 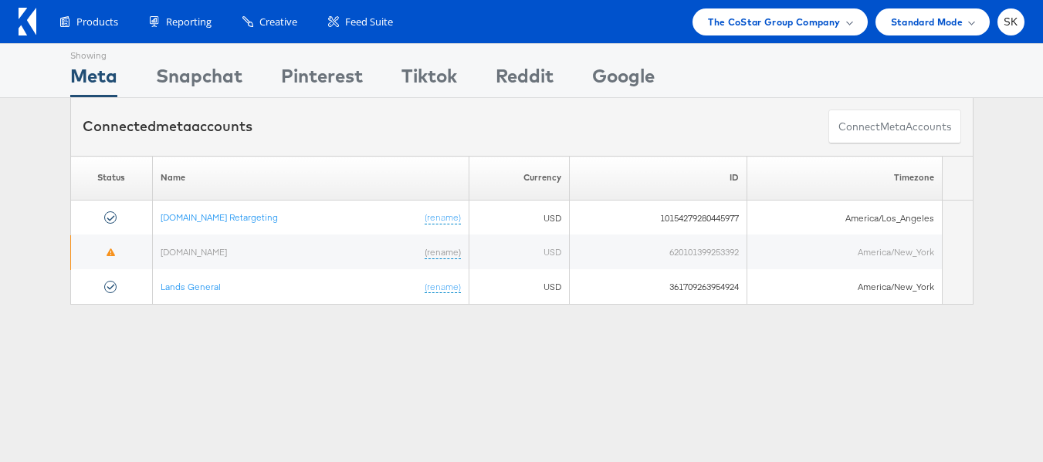 I want to click on td: America/Los_Angeles, so click(x=845, y=217).